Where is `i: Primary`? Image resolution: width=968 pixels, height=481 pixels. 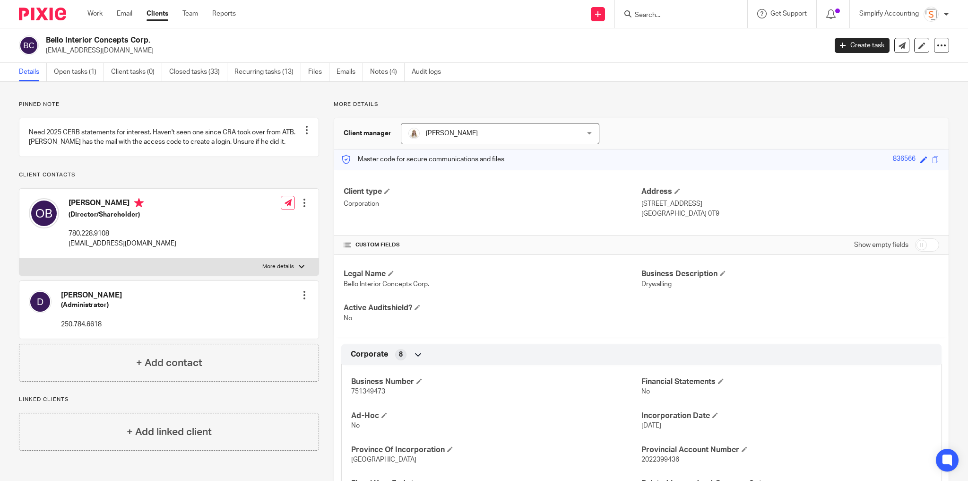 i: Primary is located at coordinates (139, 203).